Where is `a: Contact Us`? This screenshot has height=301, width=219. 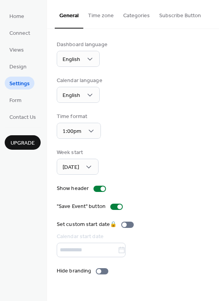
a: Contact Us is located at coordinates (23, 117).